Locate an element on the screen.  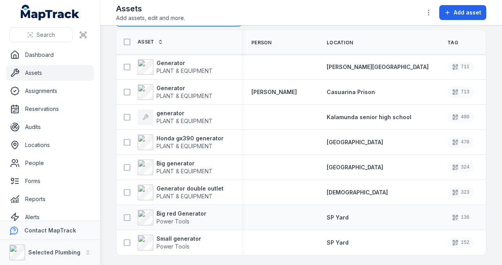
a: People is located at coordinates (50, 163).